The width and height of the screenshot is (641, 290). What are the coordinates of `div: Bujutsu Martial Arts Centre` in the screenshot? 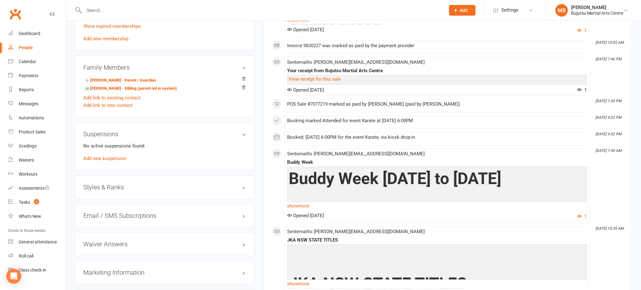 It's located at (597, 13).